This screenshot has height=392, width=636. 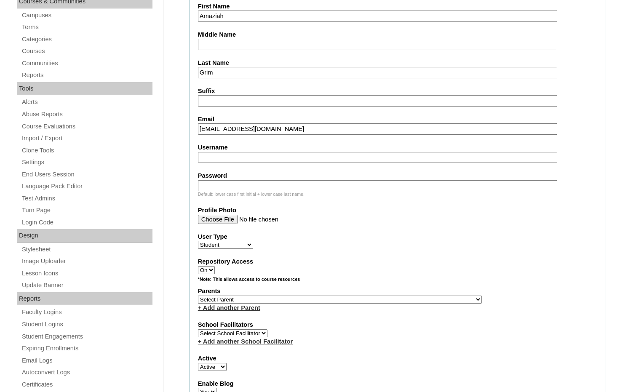 I want to click on label: Parents, so click(x=398, y=291).